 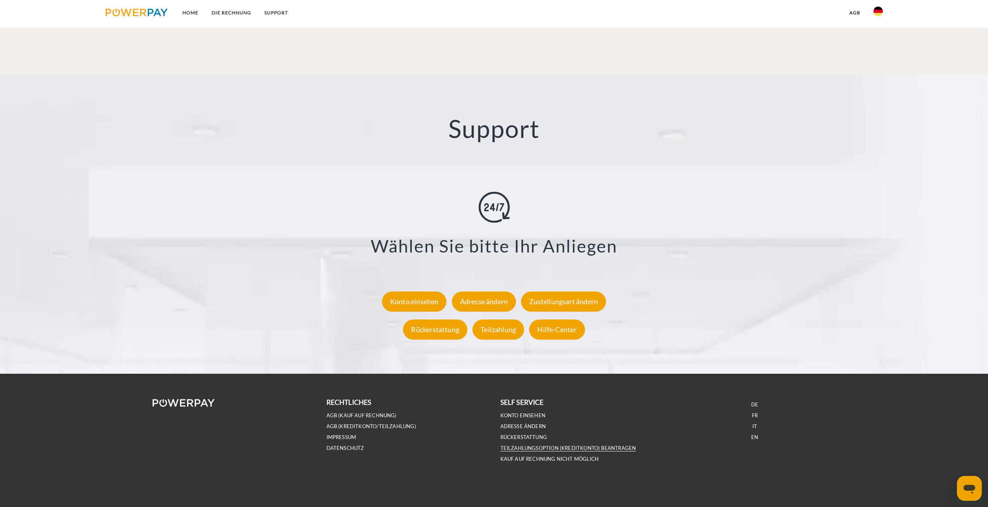 I want to click on a: AGB (Kauf auf Rechnung), so click(x=361, y=415).